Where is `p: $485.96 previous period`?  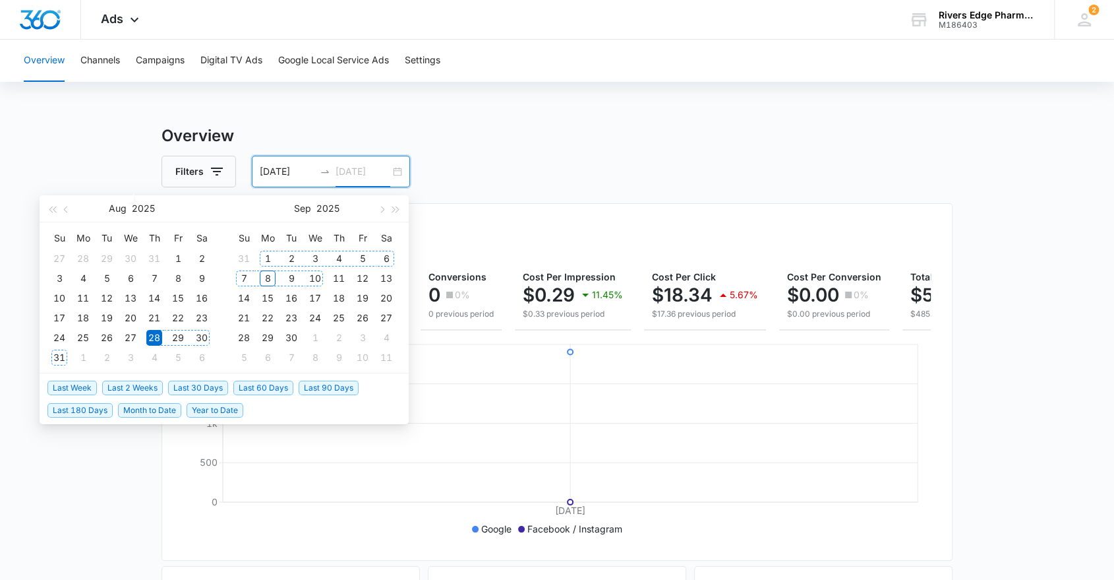
p: $485.96 previous period is located at coordinates (971, 314).